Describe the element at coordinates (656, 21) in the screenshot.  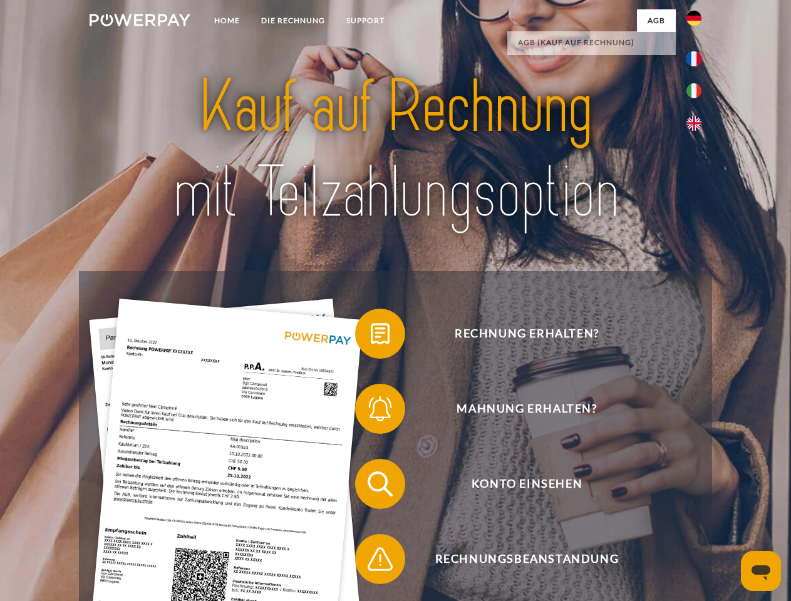
I see `a: agb` at that location.